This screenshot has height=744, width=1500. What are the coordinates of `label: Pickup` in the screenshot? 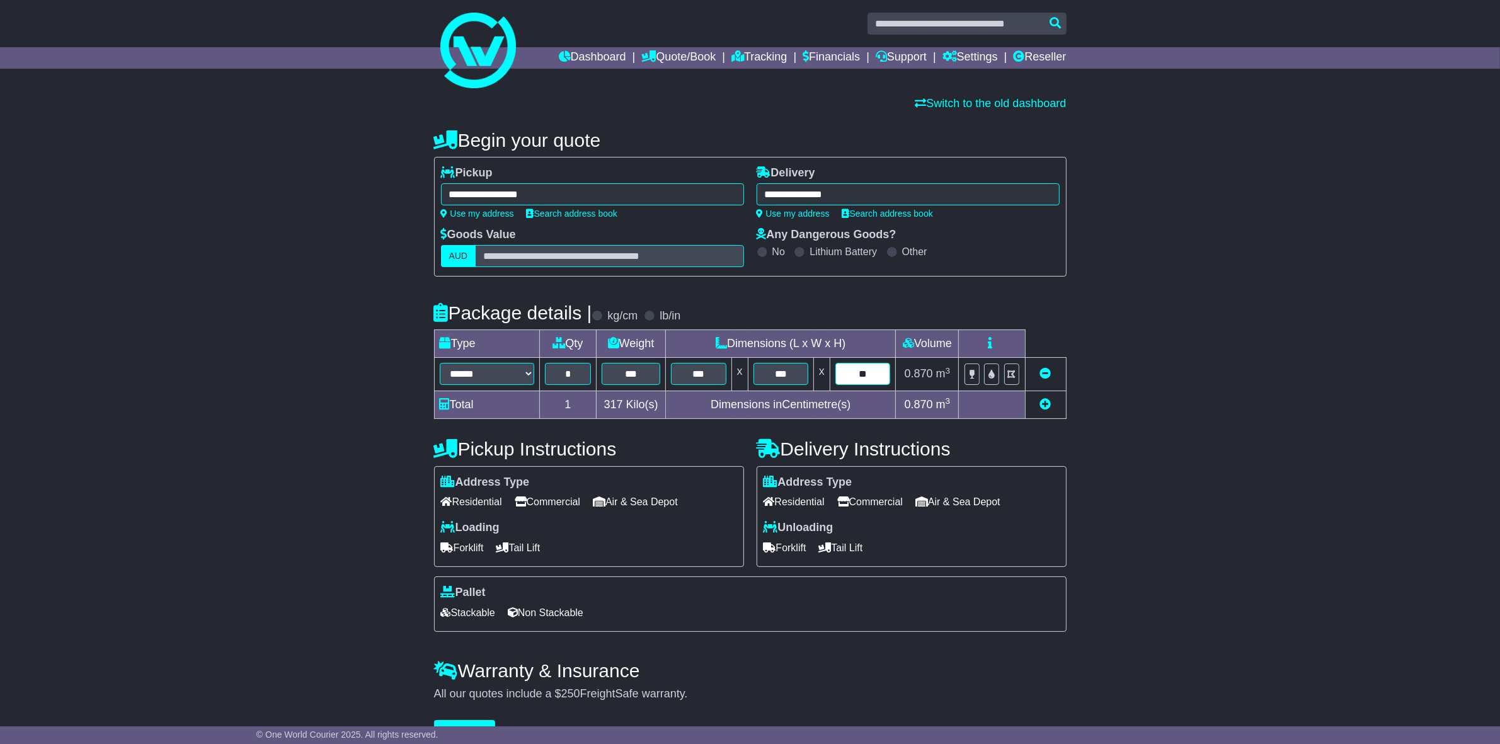 It's located at (467, 173).